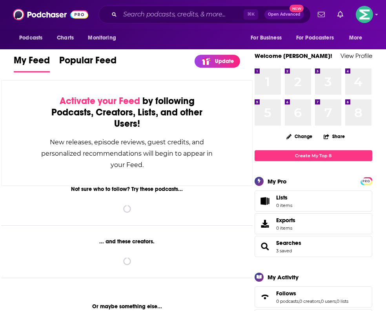  I want to click on span: Popular Feed, so click(88, 63).